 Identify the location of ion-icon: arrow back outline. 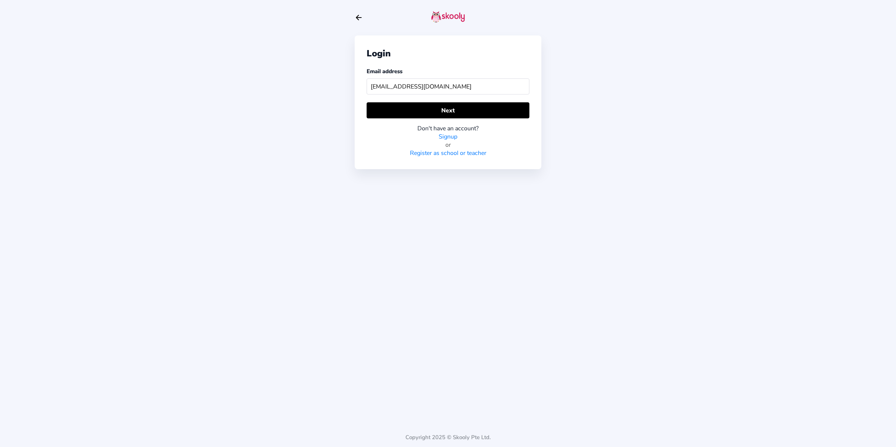
(359, 18).